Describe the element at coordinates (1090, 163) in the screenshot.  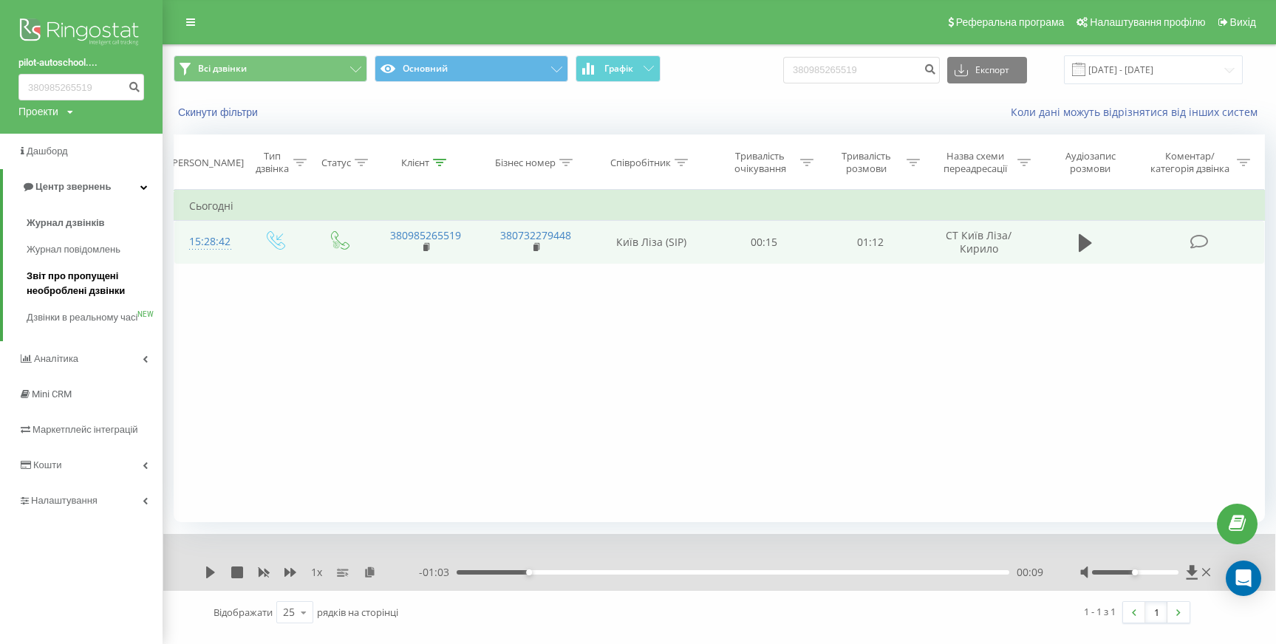
I see `div: Аудіозапис розмови` at that location.